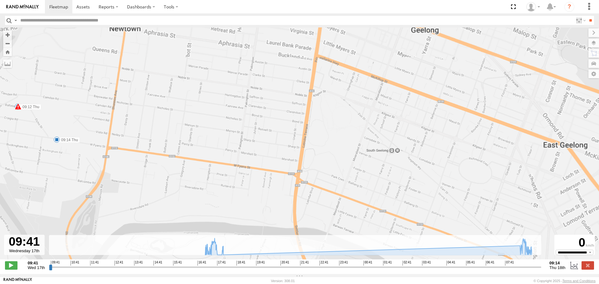  Describe the element at coordinates (368, 263) in the screenshot. I see `span: 00:41` at that location.